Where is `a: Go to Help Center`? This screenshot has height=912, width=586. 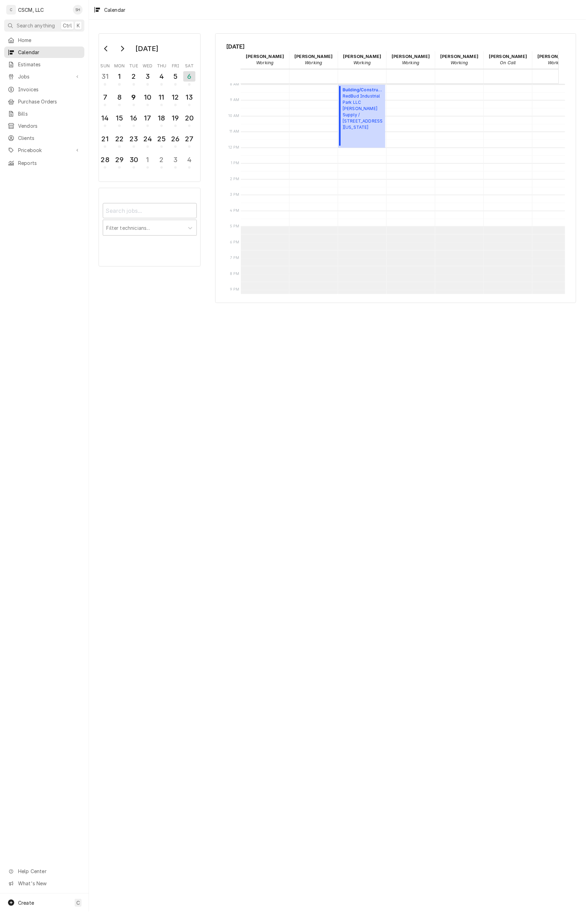
a: Go to Help Center is located at coordinates (44, 872).